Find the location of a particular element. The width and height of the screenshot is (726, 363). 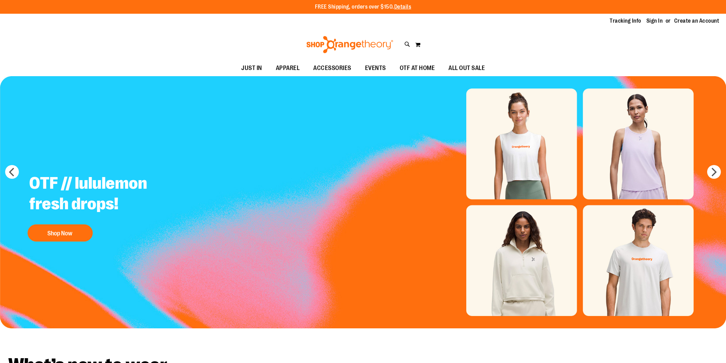

p: FREE Shipping, orders over $150. is located at coordinates (363, 7).